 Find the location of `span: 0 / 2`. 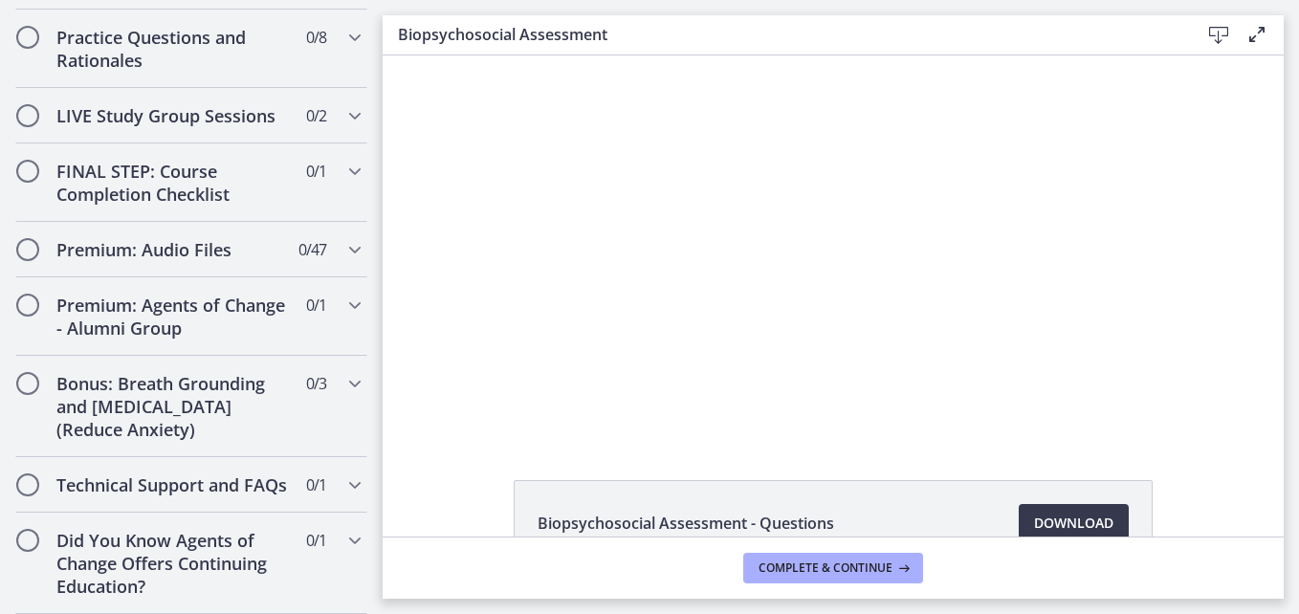

span: 0 / 2 is located at coordinates (316, 116).